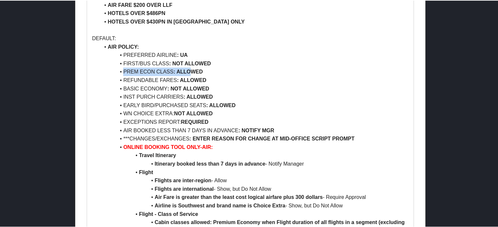 The image size is (498, 227). Describe the element at coordinates (254, 88) in the screenshot. I see `li: BASIC ECONOMY` at that location.